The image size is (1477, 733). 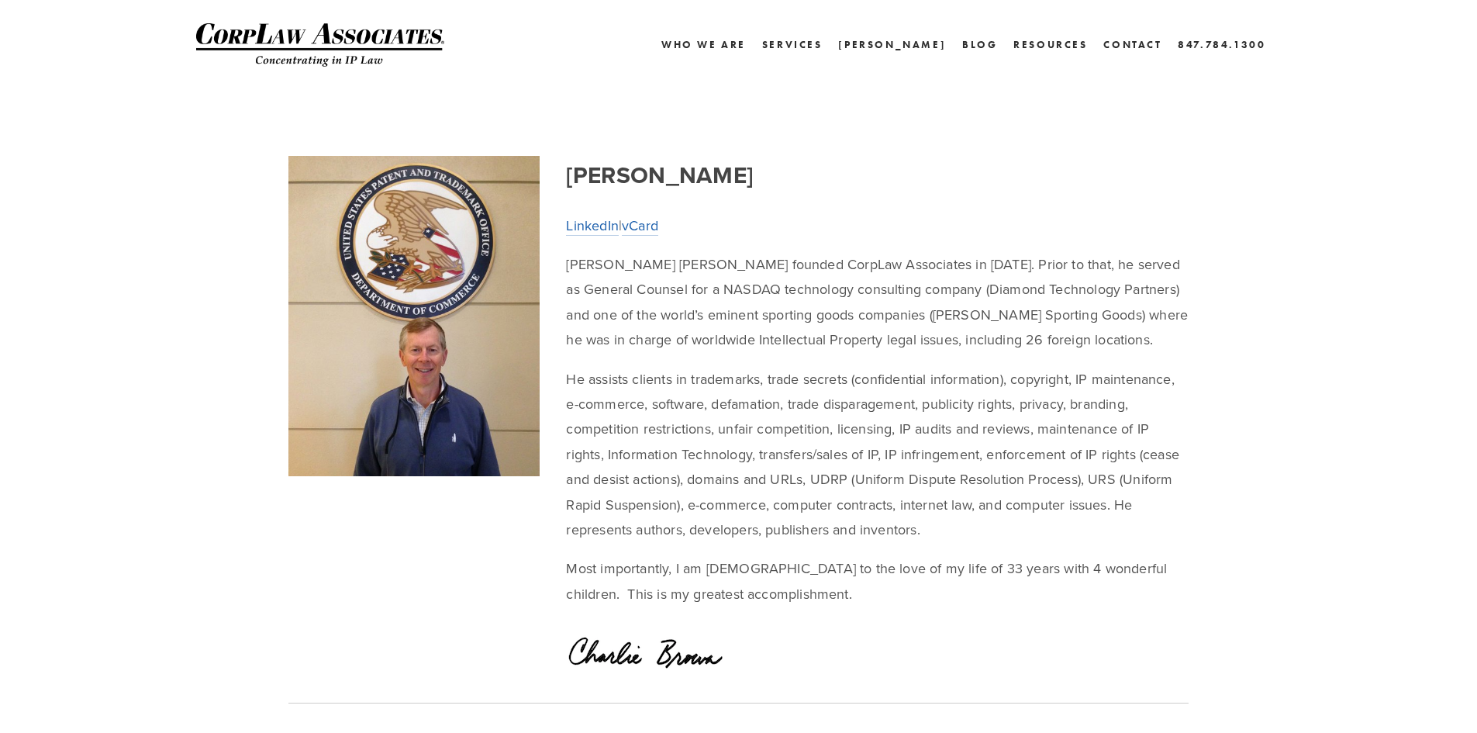 I want to click on a: Resources, so click(x=1050, y=44).